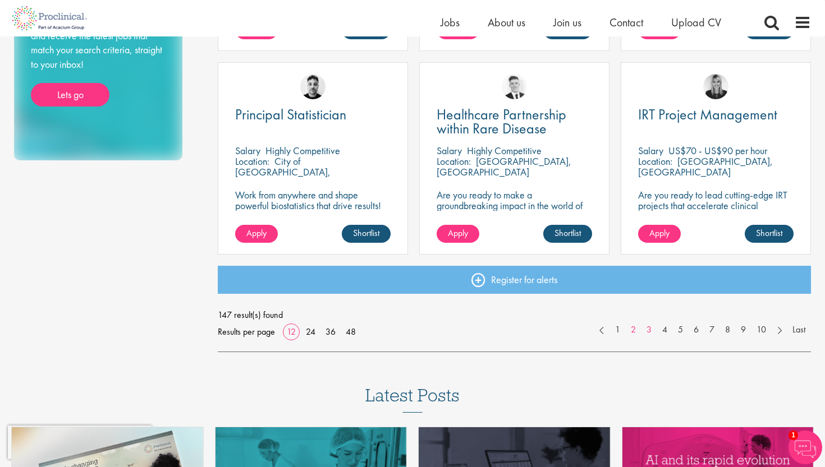  I want to click on div: Take the hassle out of job hunting and receive the latest jobs that match your search criteria, s..., so click(98, 60).